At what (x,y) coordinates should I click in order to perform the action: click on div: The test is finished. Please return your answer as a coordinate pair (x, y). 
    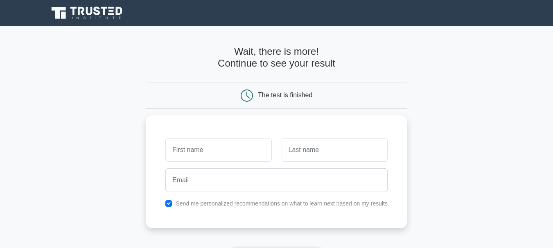
    Looking at the image, I should click on (285, 95).